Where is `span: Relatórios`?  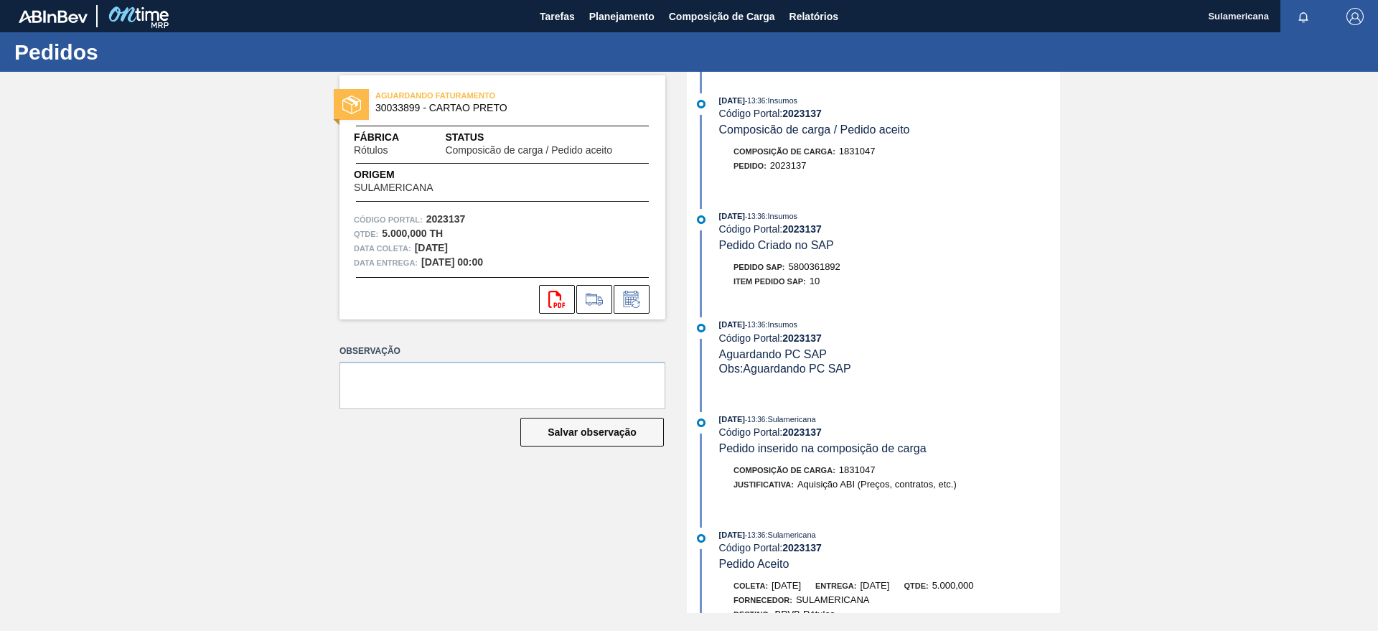
span: Relatórios is located at coordinates (814, 17).